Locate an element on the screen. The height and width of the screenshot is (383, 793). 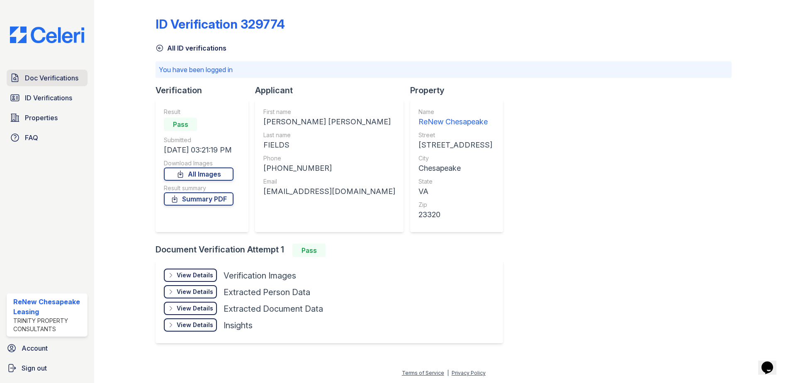
div: Result is located at coordinates (199, 112).